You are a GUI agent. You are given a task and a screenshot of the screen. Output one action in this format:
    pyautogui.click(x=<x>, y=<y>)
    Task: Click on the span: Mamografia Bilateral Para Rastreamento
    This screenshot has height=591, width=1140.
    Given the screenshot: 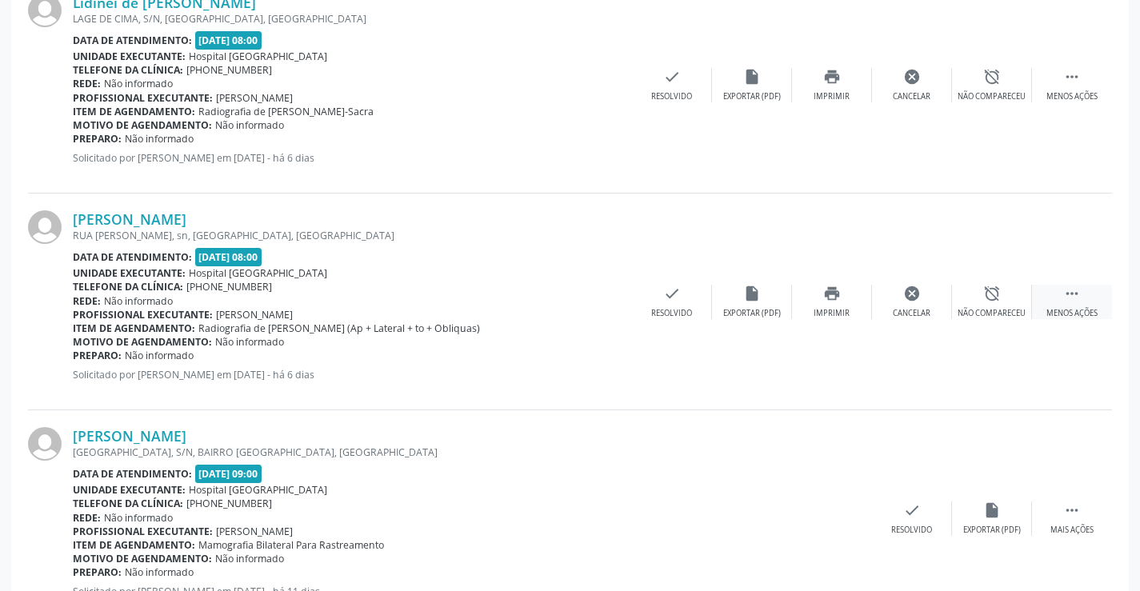 What is the action you would take?
    pyautogui.click(x=291, y=545)
    